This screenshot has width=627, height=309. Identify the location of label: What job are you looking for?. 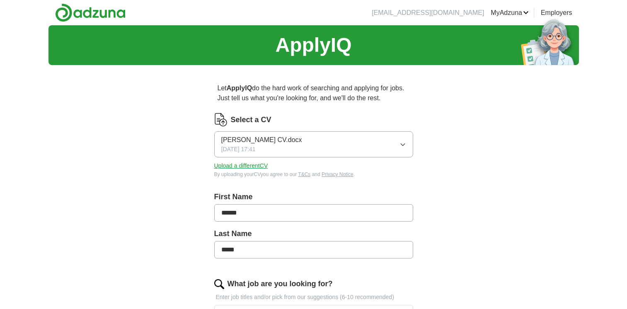
(280, 284).